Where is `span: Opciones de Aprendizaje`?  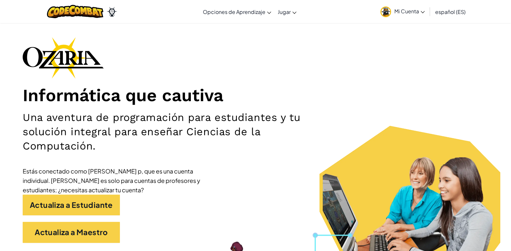
span: Opciones de Aprendizaje is located at coordinates (234, 12).